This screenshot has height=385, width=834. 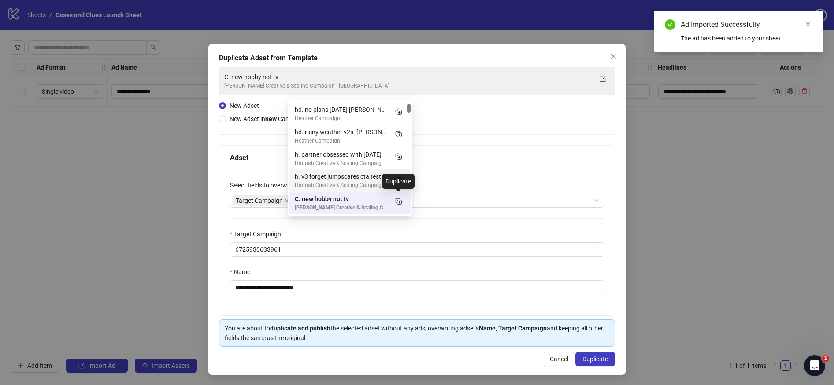 I want to click on span: loading, so click(x=596, y=250).